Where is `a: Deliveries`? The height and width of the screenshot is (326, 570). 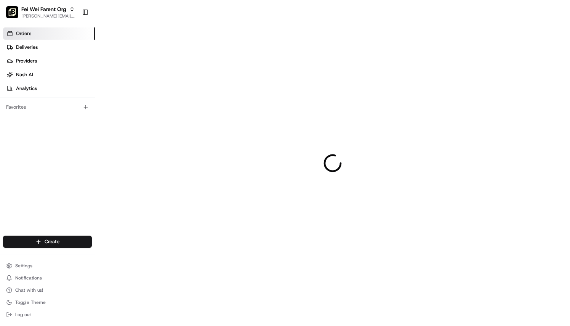 a: Deliveries is located at coordinates (49, 47).